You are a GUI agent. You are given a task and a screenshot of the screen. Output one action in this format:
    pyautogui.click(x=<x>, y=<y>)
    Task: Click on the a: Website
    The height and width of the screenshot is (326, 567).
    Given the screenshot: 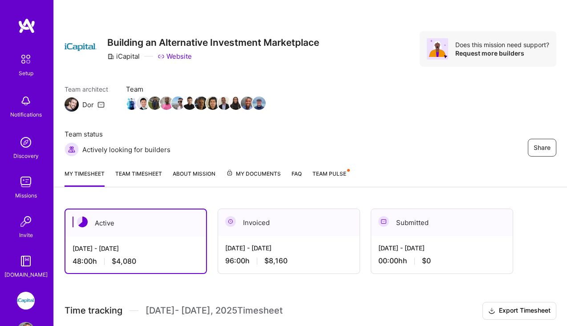 What is the action you would take?
    pyautogui.click(x=174, y=56)
    